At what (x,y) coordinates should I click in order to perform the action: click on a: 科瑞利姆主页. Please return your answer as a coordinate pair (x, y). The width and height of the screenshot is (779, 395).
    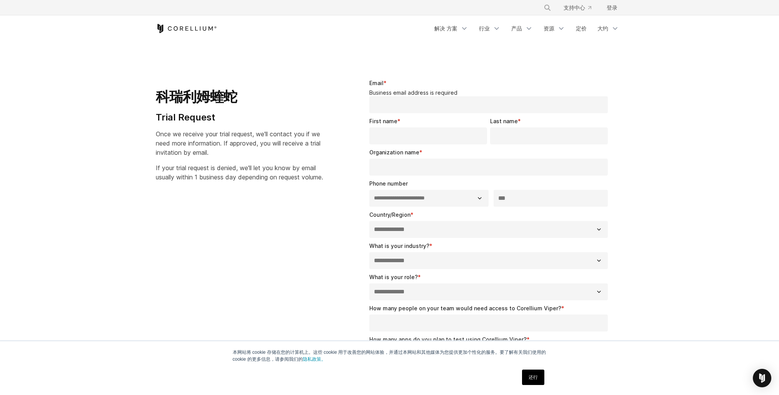
    Looking at the image, I should click on (186, 28).